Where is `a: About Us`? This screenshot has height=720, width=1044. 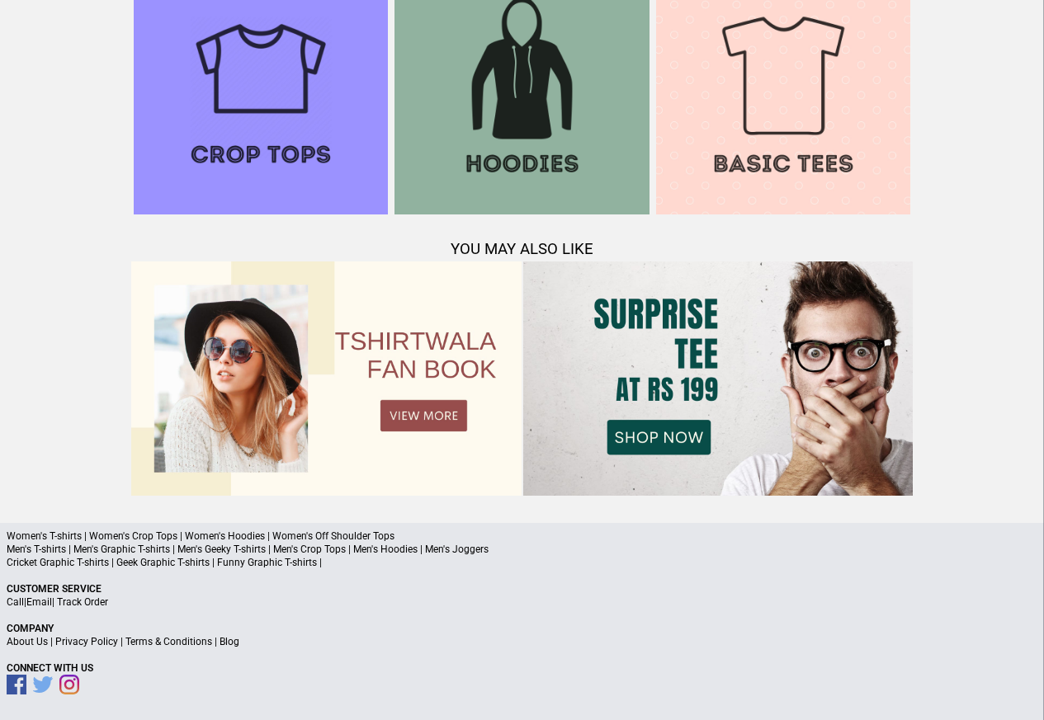 a: About Us is located at coordinates (27, 642).